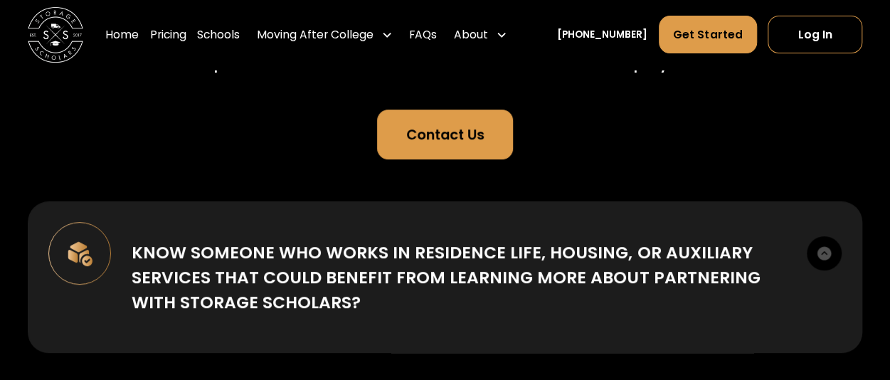 The height and width of the screenshot is (380, 890). I want to click on a: FAQs, so click(423, 34).